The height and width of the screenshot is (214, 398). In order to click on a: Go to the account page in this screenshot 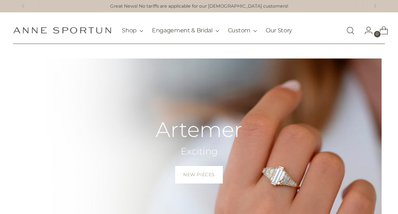, I will do `click(366, 31)`.